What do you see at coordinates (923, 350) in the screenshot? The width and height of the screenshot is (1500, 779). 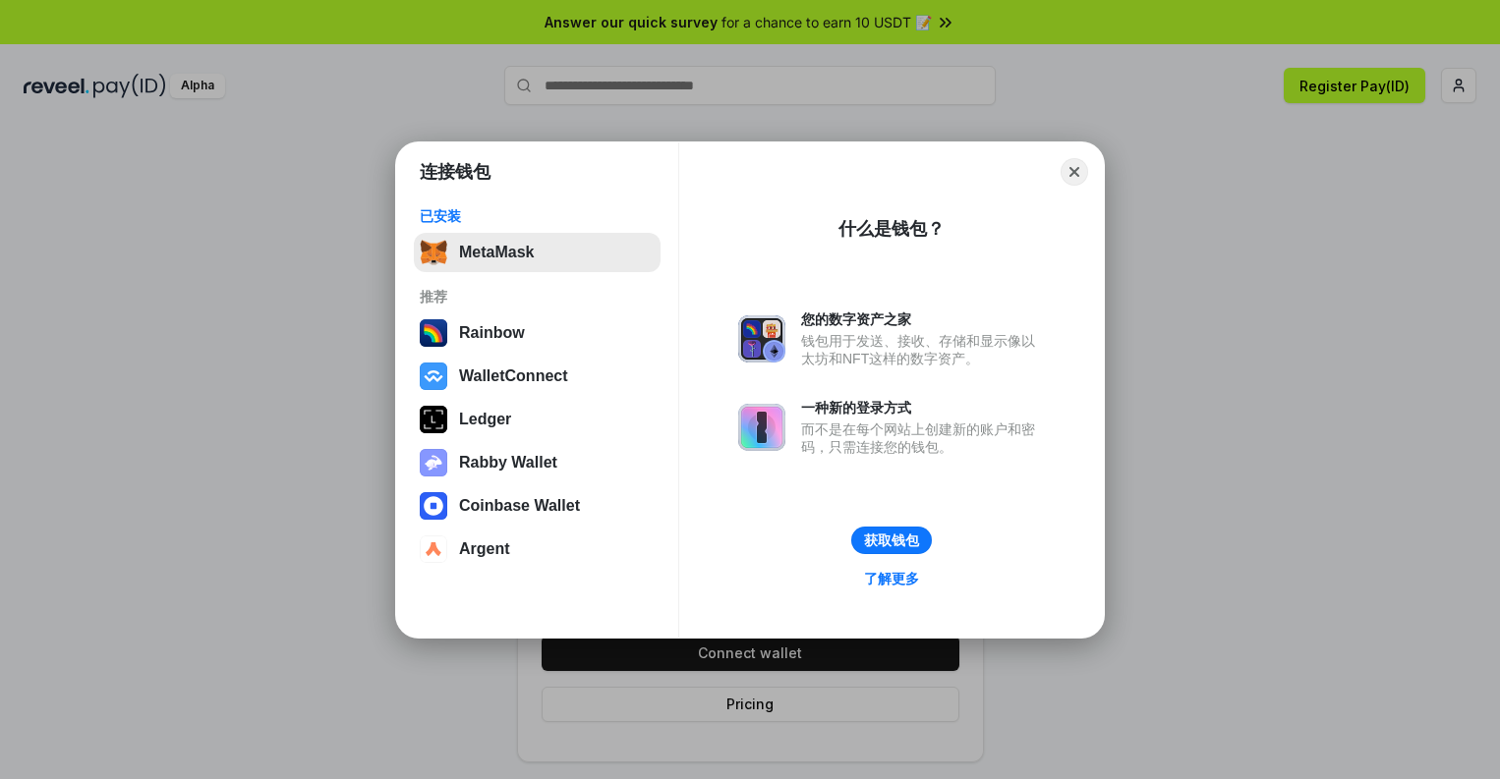 I see `div: 钱包用于发送、接收、存储和显示像以太坊和NFT这样的数字资产。` at bounding box center [923, 350].